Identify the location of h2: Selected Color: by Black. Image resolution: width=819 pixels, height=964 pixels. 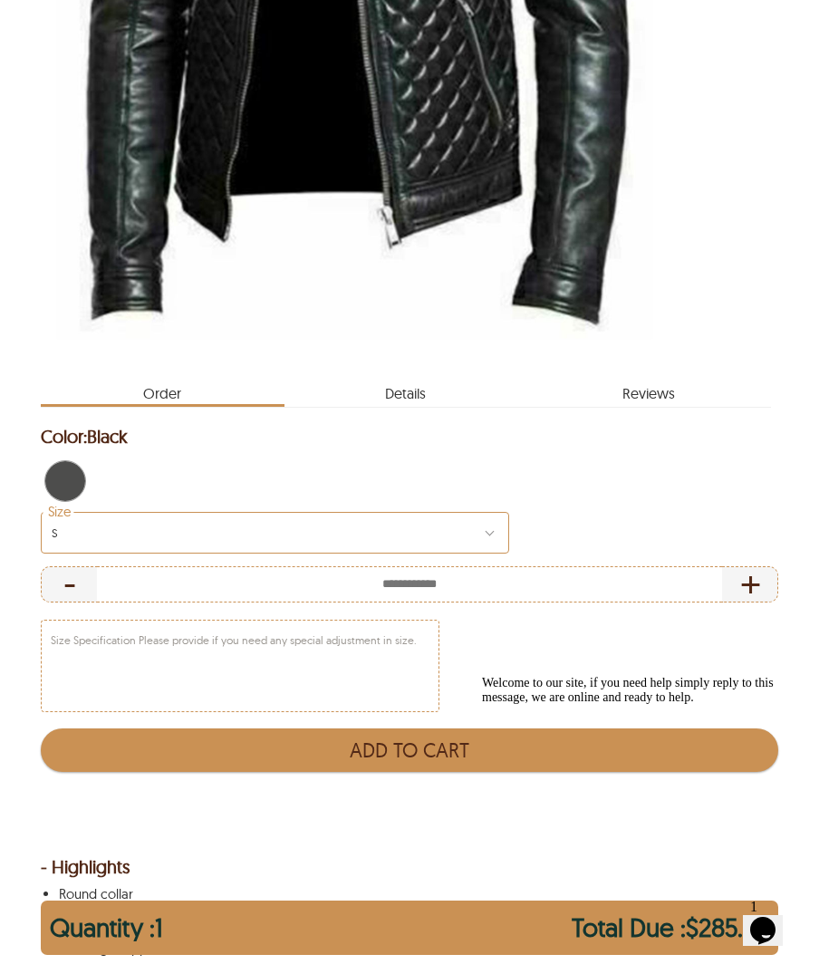
(410, 437).